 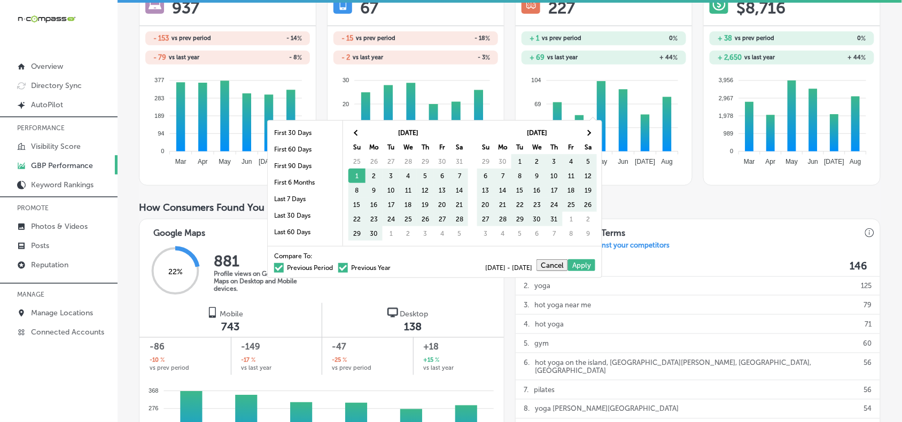 I want to click on p: Reputation, so click(x=50, y=265).